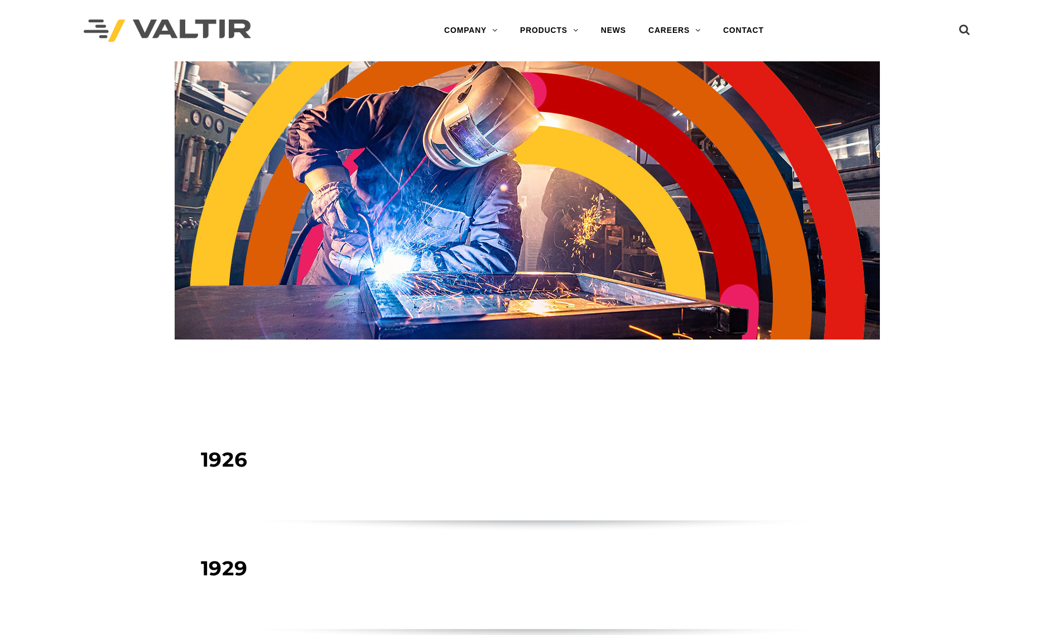 This screenshot has width=1054, height=635. What do you see at coordinates (674, 31) in the screenshot?
I see `a: CAREERS` at bounding box center [674, 31].